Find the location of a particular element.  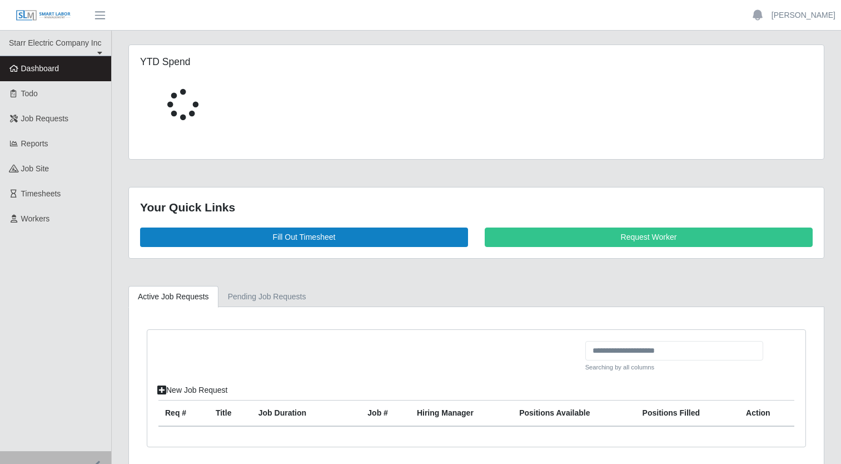

a: Request Worker is located at coordinates (649, 237).